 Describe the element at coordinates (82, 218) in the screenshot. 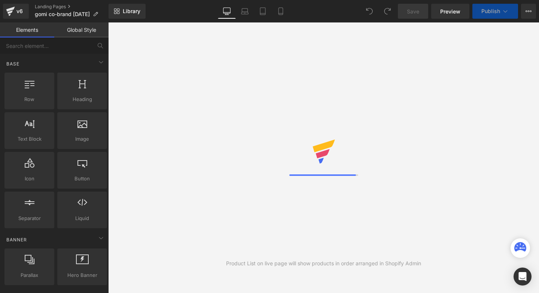

I see `span: Liquid` at that location.